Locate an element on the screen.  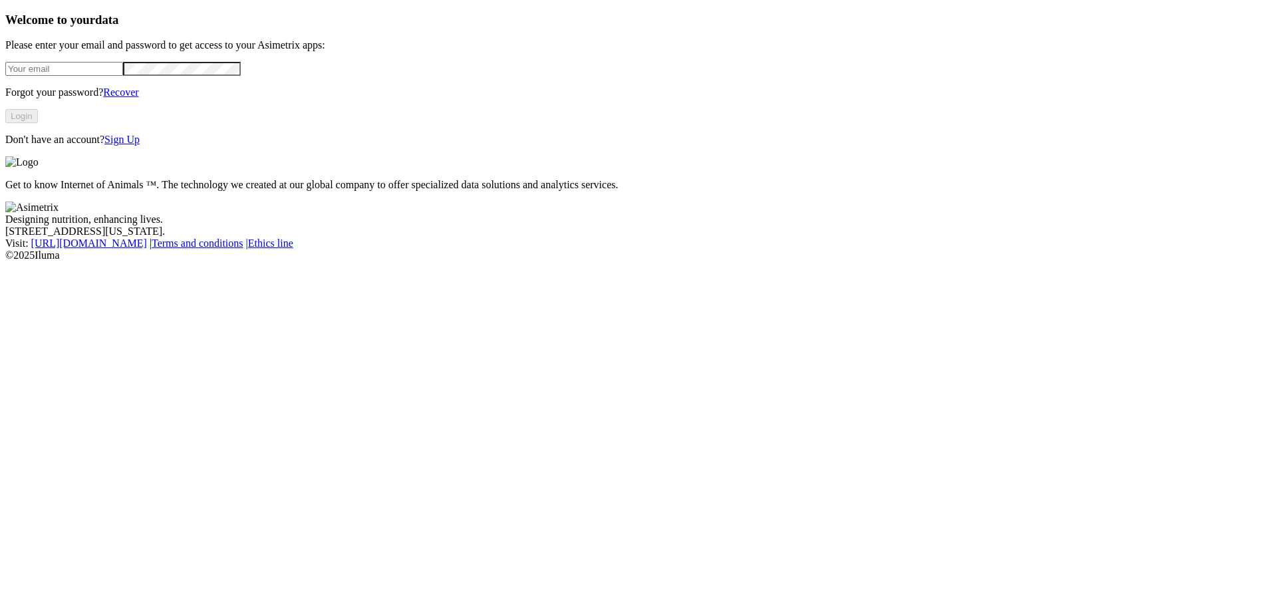
a: Sign Up is located at coordinates (122, 139).